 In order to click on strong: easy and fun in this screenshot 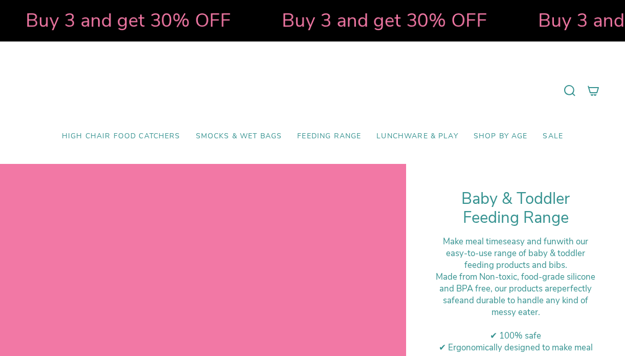, I will do `click(532, 241)`.